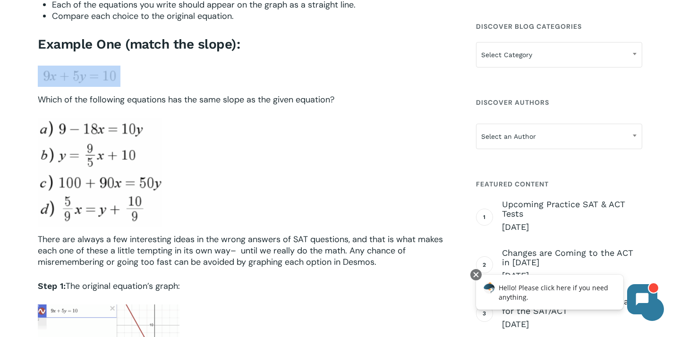 Image resolution: width=680 pixels, height=337 pixels. What do you see at coordinates (572, 209) in the screenshot?
I see `span: Upcoming Practice SAT & ACT Tests` at bounding box center [572, 209].